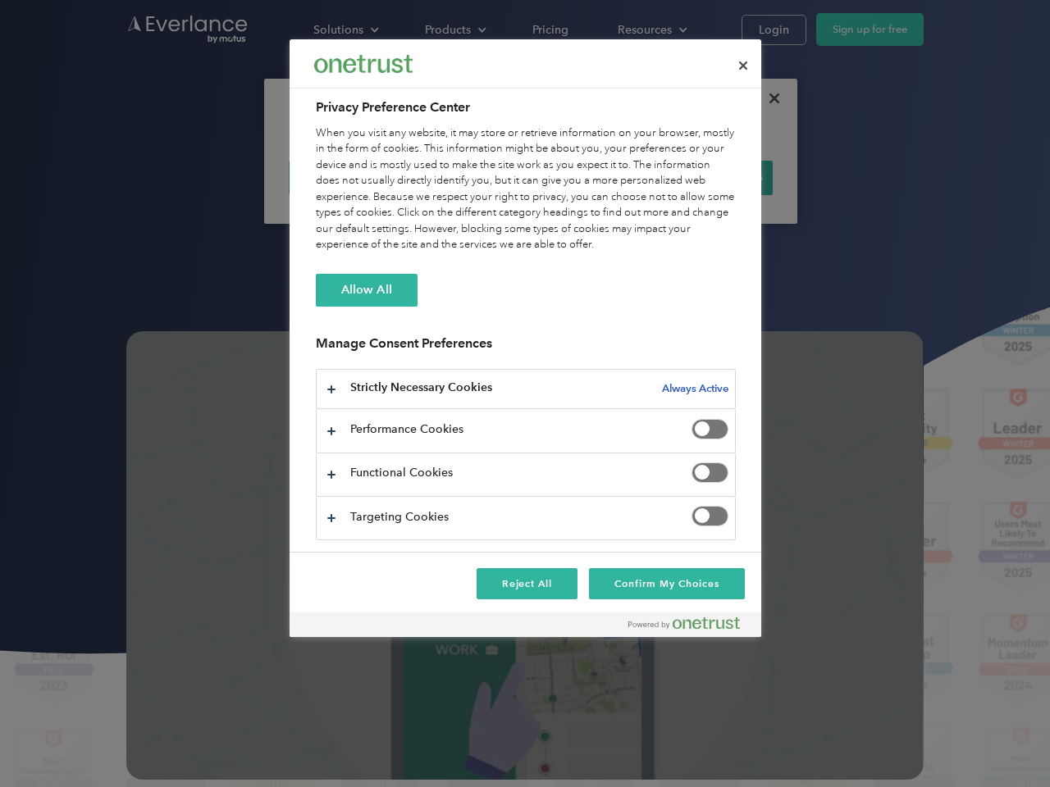 This screenshot has height=787, width=1050. Describe the element at coordinates (743, 66) in the screenshot. I see `button: Close` at that location.